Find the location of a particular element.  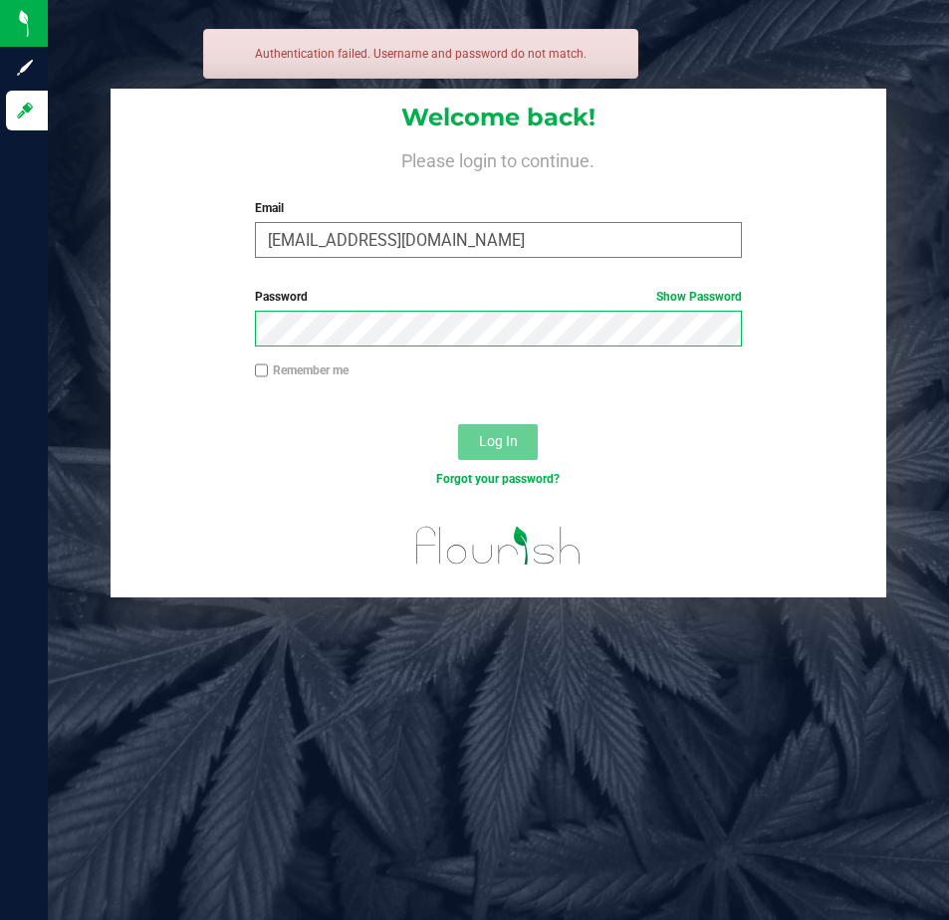

input: Remember me is located at coordinates (262, 370).